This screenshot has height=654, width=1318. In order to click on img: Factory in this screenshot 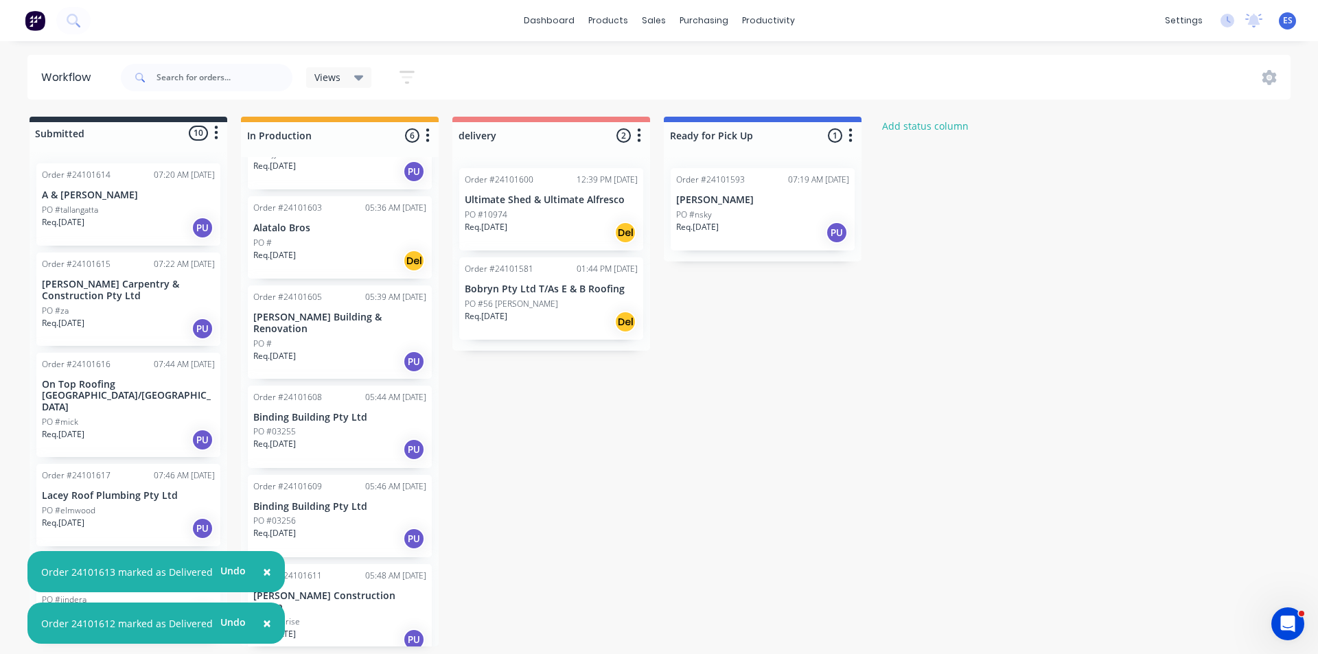, I will do `click(35, 21)`.